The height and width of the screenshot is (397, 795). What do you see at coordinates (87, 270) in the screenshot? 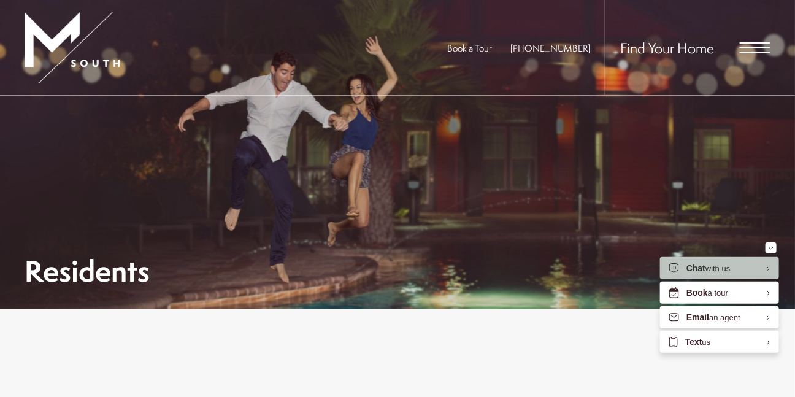
I see `h1: Residents` at bounding box center [87, 270].